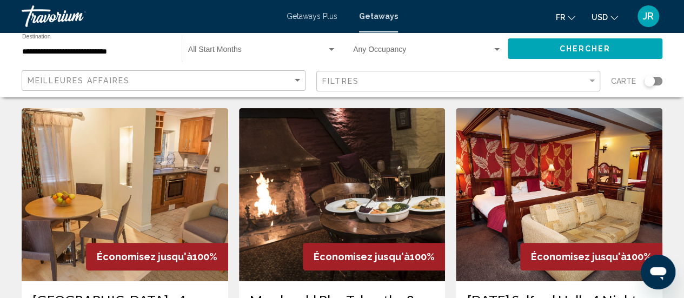 The height and width of the screenshot is (298, 684). I want to click on span: JR, so click(648, 16).